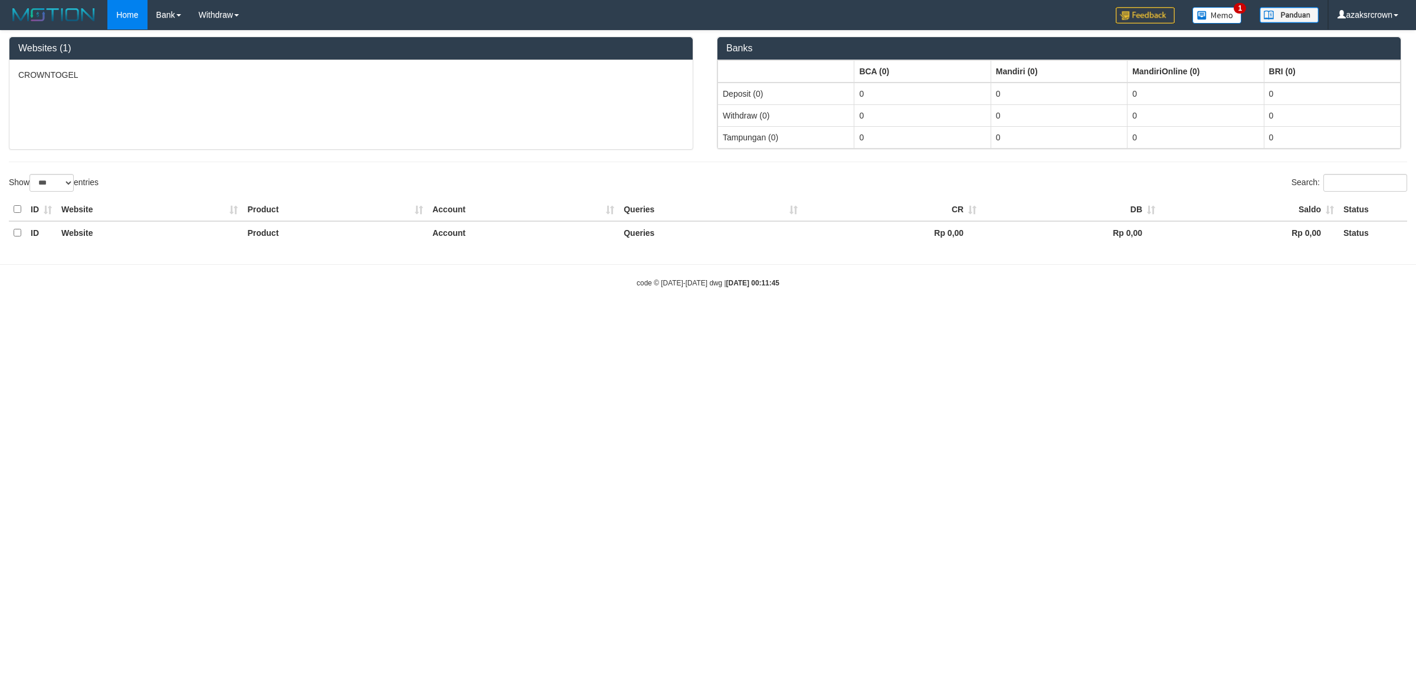 This screenshot has width=1416, height=677. What do you see at coordinates (54, 183) in the screenshot?
I see `label: Show entries` at bounding box center [54, 183].